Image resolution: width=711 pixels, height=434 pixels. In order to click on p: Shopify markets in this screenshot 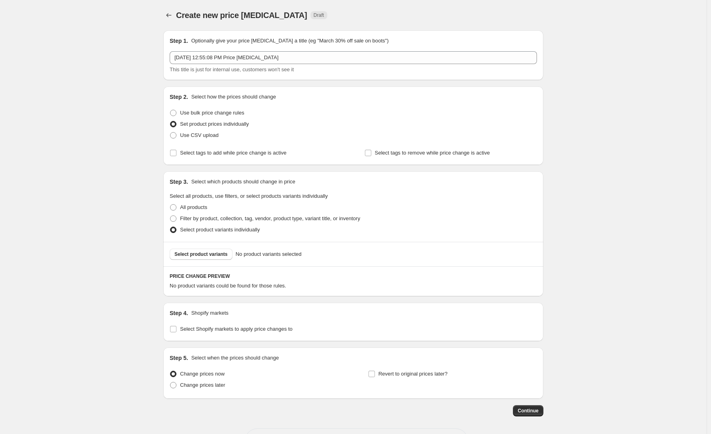, I will do `click(210, 313)`.